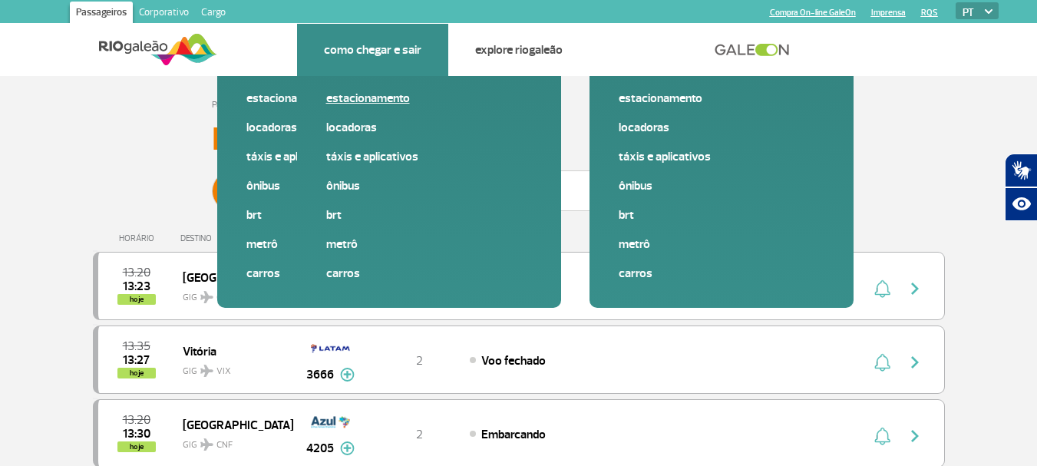 The width and height of the screenshot is (1037, 466). Describe the element at coordinates (136, 360) in the screenshot. I see `span: 2025-09-30 13:27:00` at that location.